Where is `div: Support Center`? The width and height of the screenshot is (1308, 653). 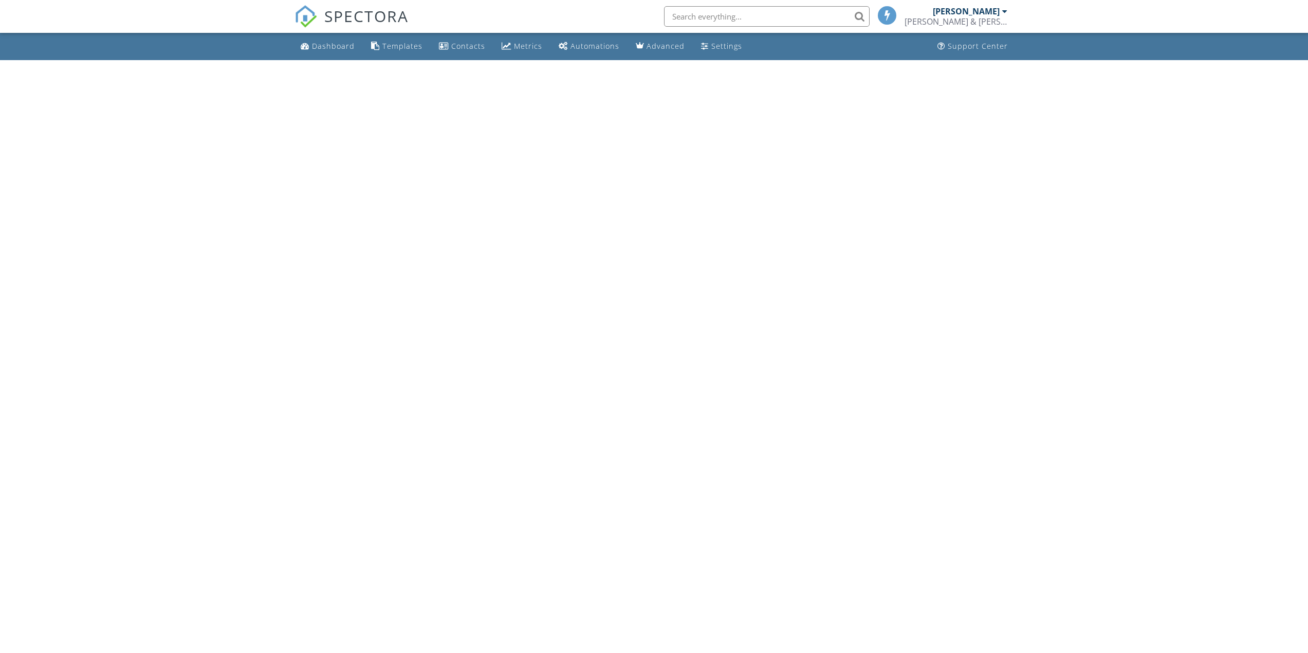 div: Support Center is located at coordinates (977, 46).